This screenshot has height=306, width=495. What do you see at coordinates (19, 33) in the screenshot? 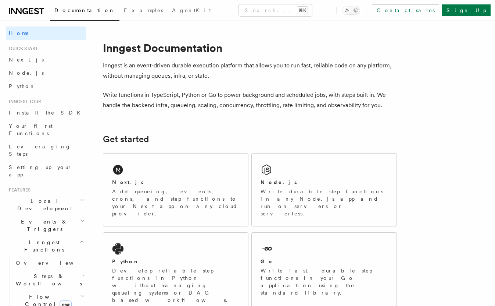
I see `span: Home` at bounding box center [19, 33].